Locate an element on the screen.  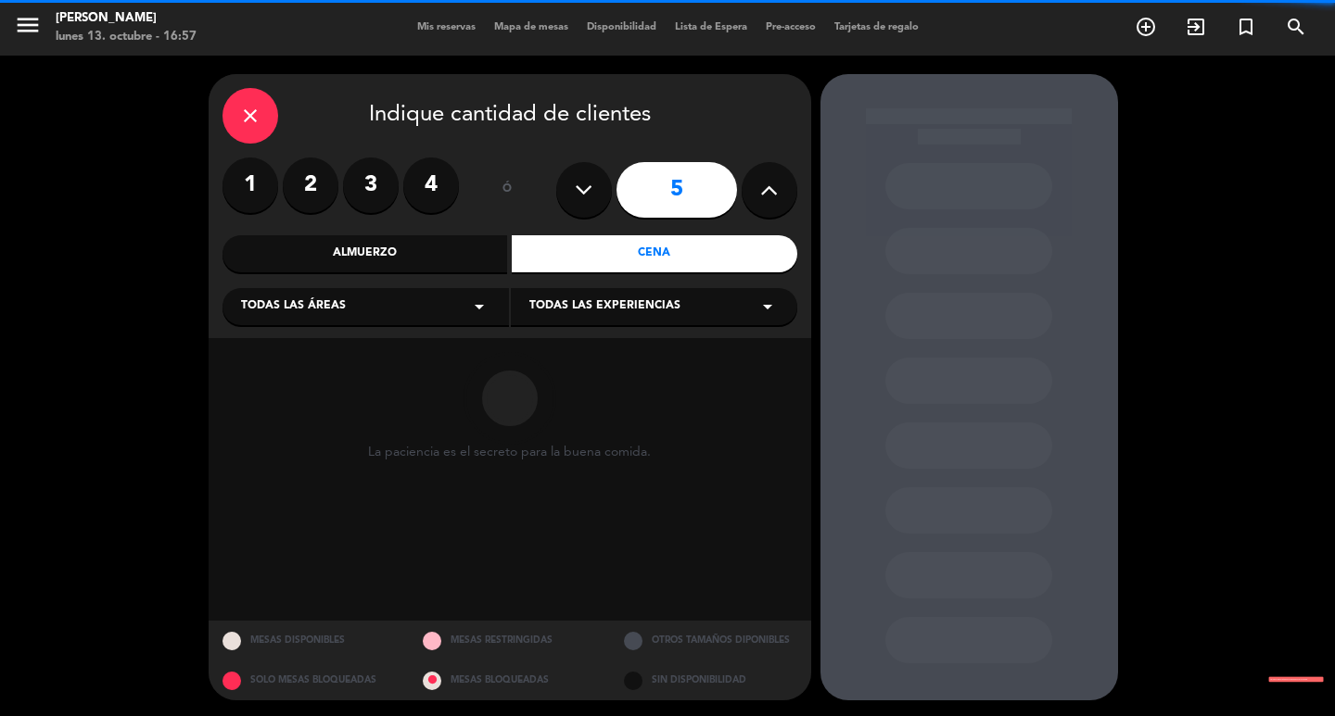
i: menu is located at coordinates (28, 25).